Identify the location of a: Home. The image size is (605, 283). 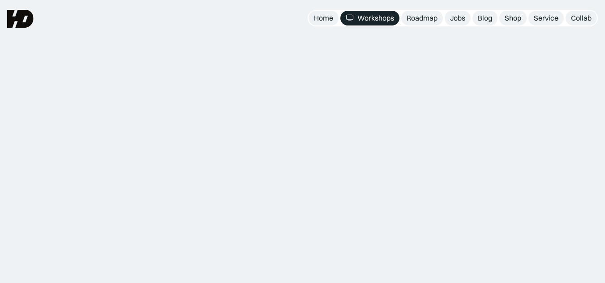
(323, 18).